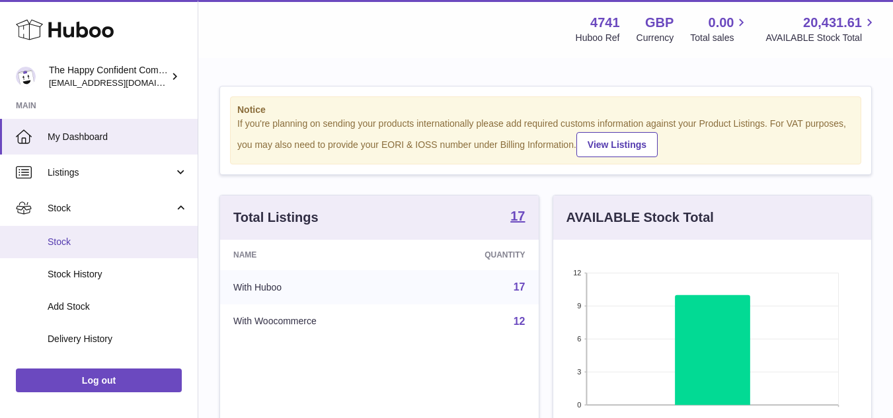  Describe the element at coordinates (719, 29) in the screenshot. I see `a: 0.00 Total sales` at that location.